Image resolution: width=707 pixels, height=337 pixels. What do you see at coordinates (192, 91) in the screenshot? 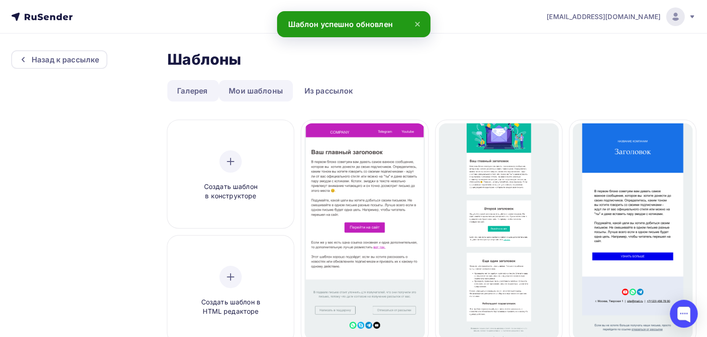
I see `a: Галерея` at bounding box center [192, 91].